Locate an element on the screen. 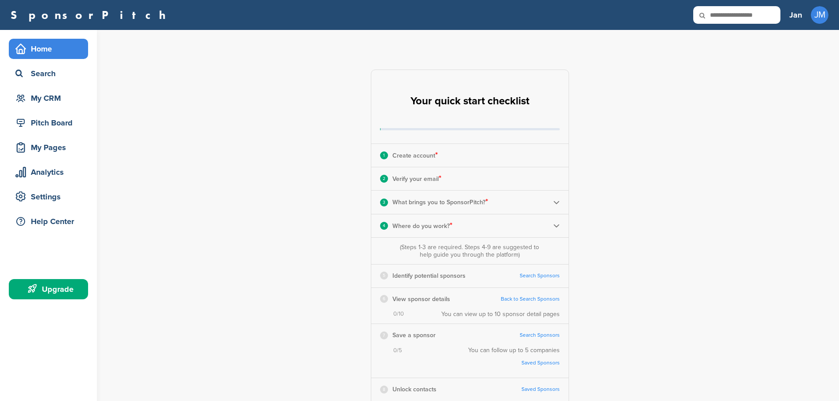  div: 1 is located at coordinates (384, 155).